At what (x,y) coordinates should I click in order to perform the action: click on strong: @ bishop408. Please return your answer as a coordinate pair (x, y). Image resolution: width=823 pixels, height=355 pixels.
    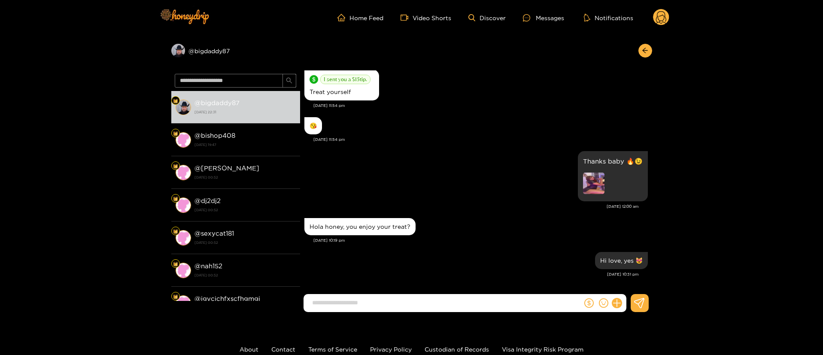
    Looking at the image, I should click on (215, 135).